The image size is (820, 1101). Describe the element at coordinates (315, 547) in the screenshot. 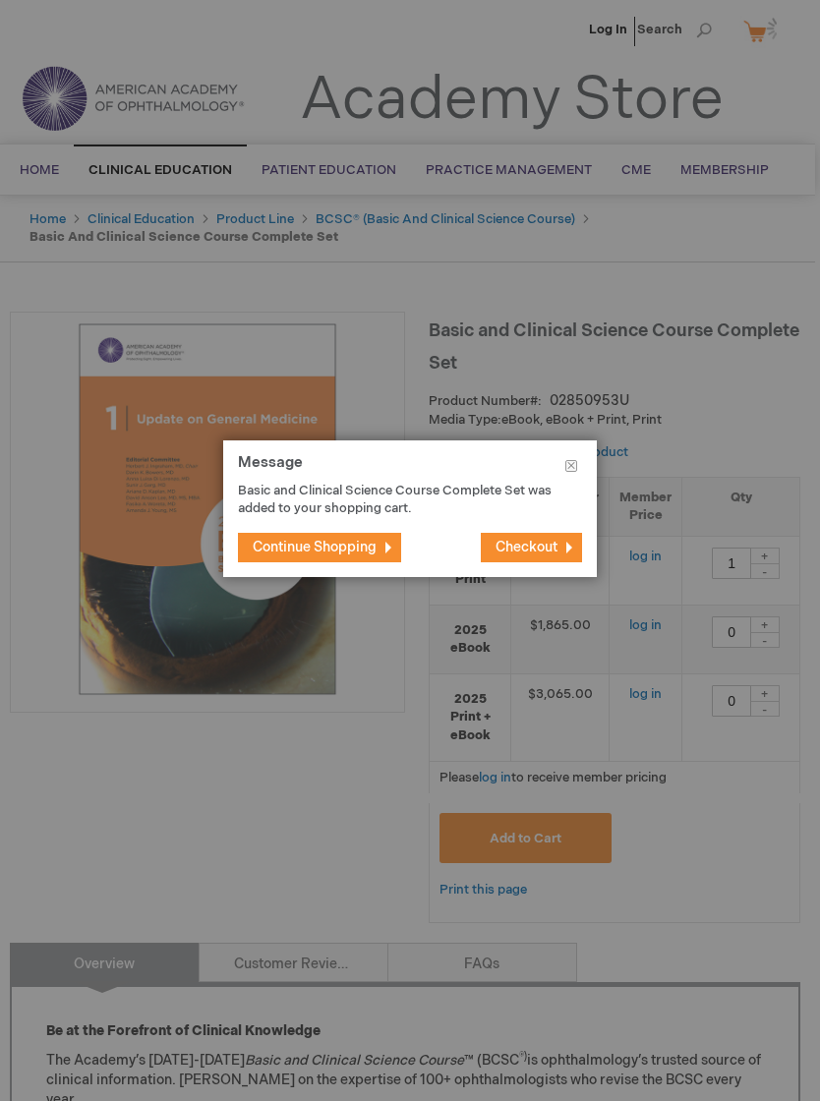

I see `span: Continue Shopping` at that location.